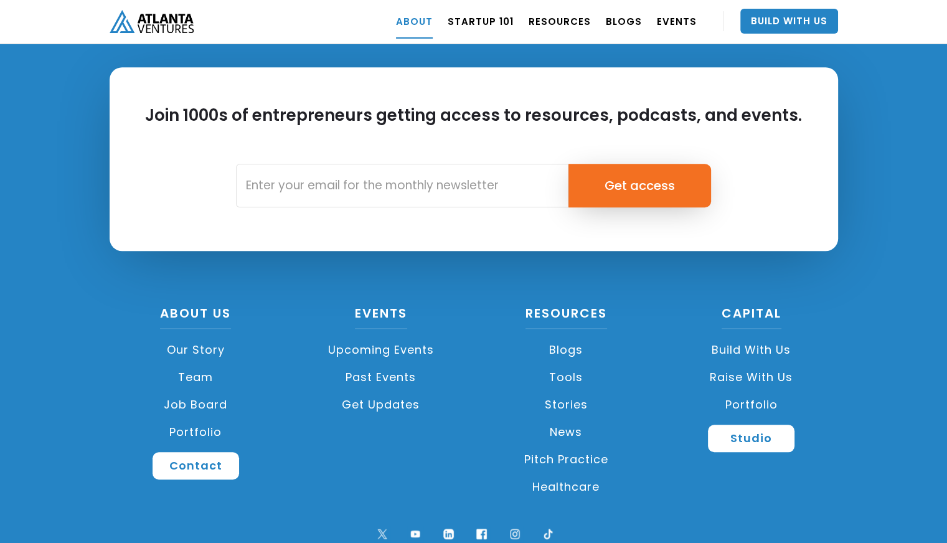  Describe the element at coordinates (195, 466) in the screenshot. I see `a: Contact` at that location.